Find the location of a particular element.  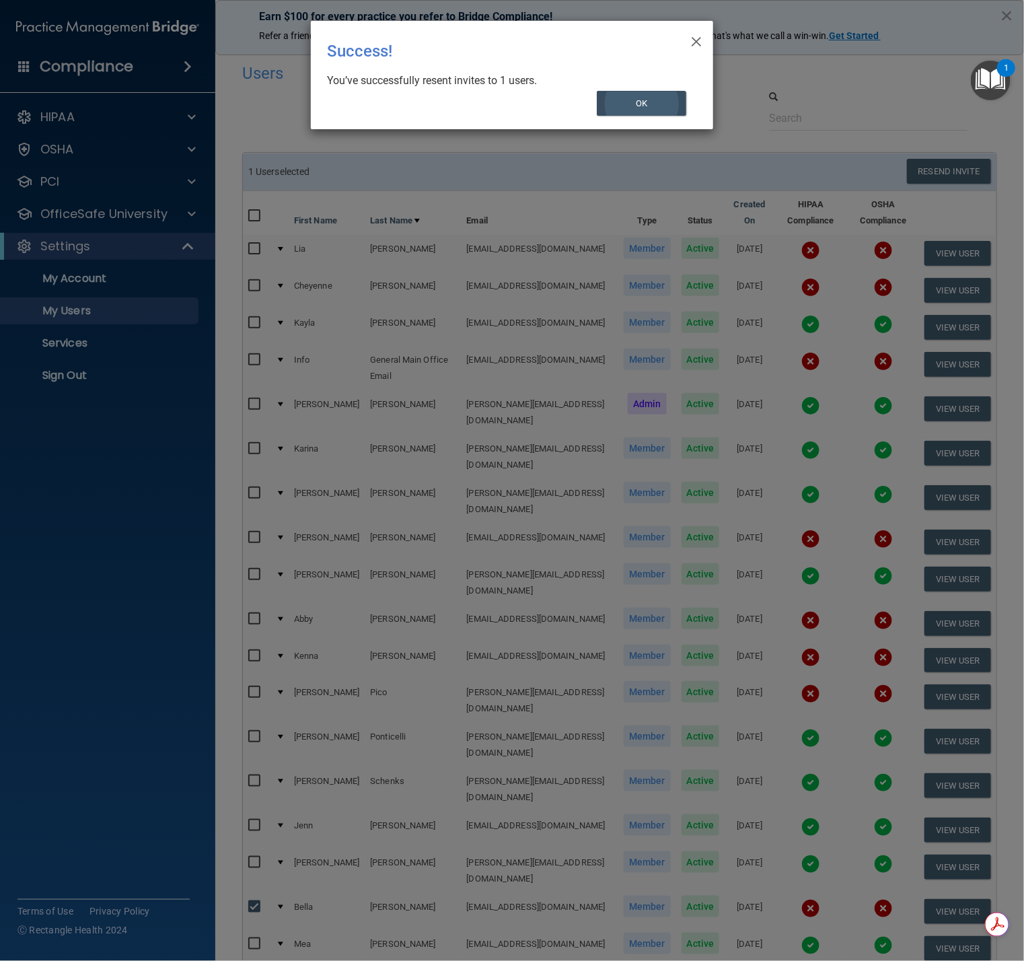

div: Success! is located at coordinates (484, 51).